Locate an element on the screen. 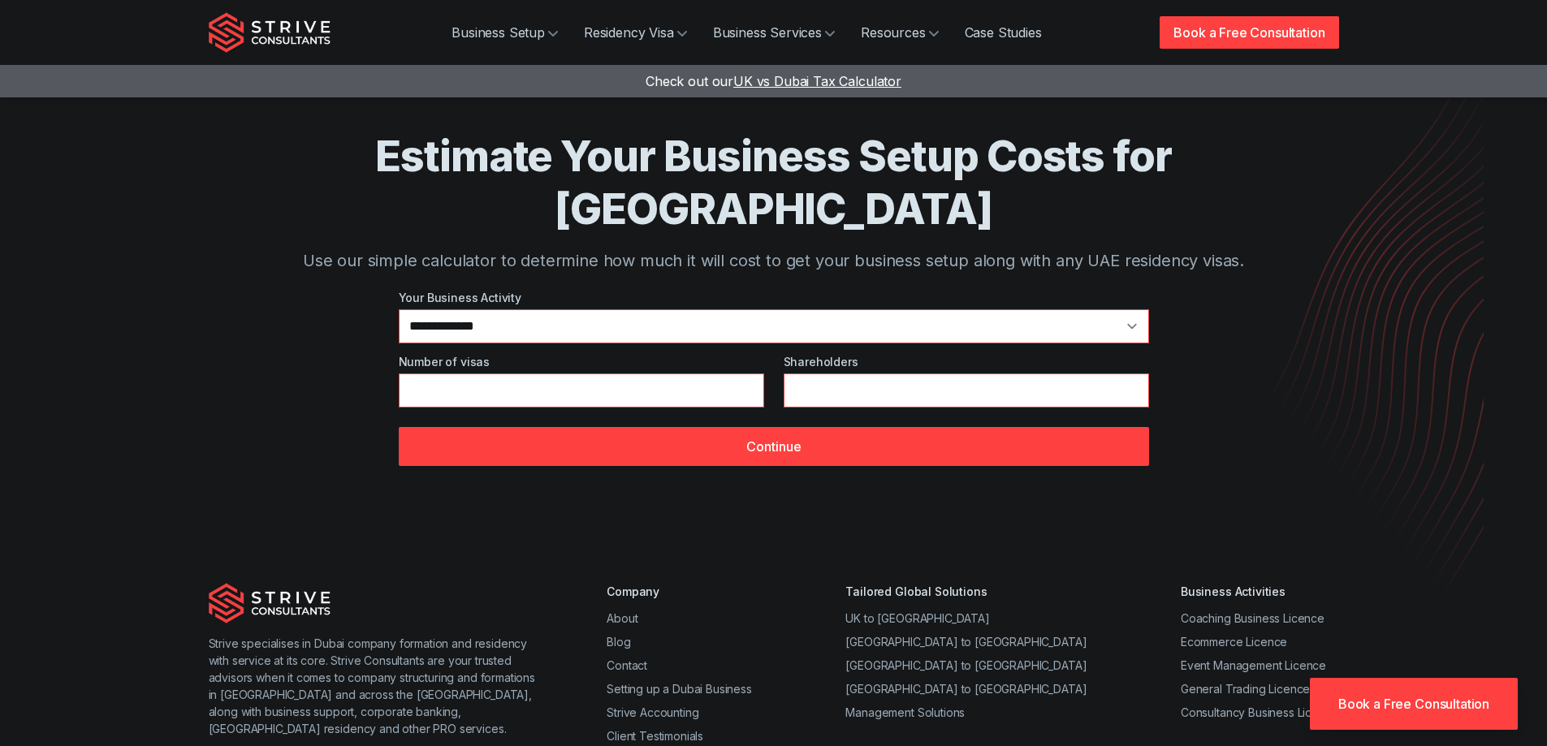 The width and height of the screenshot is (1547, 746). div: Business Activities is located at coordinates (1260, 591).